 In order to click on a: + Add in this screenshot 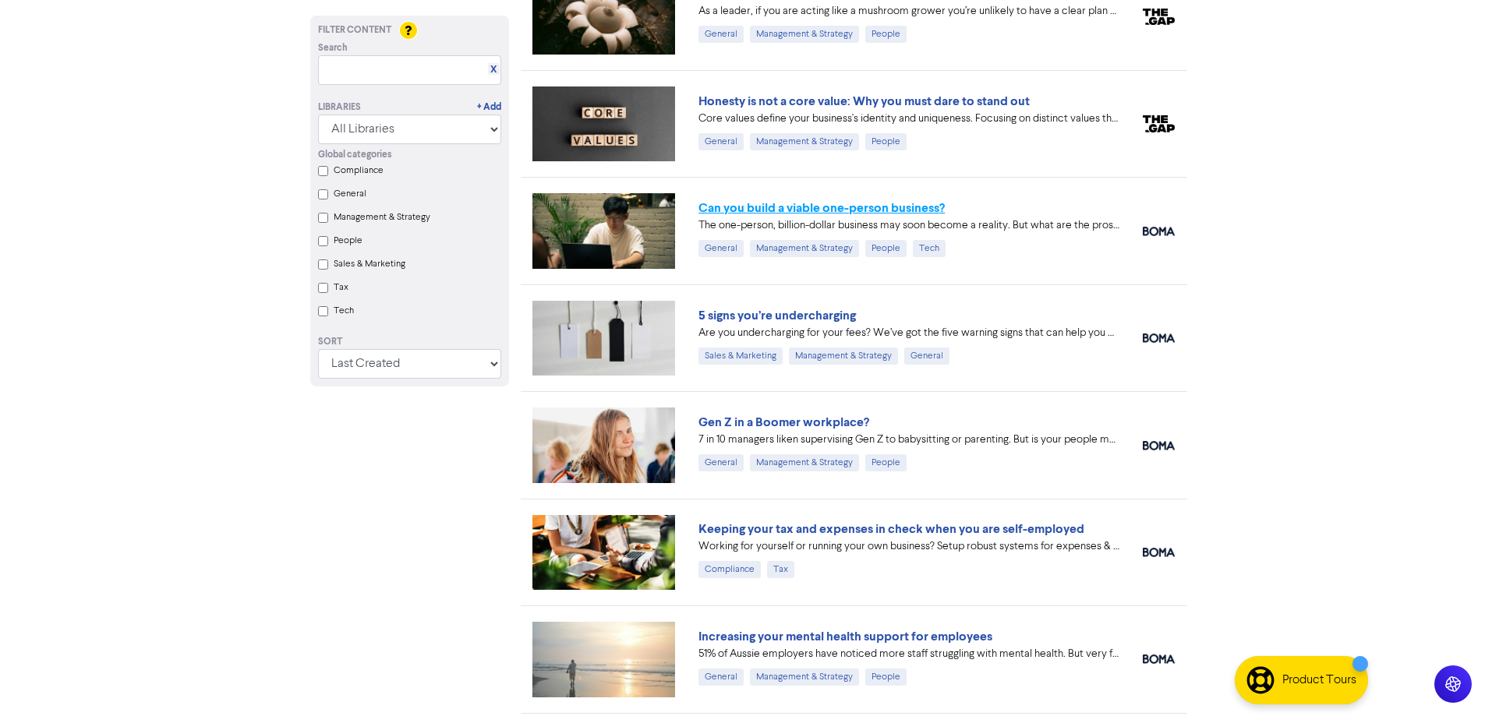, I will do `click(489, 108)`.